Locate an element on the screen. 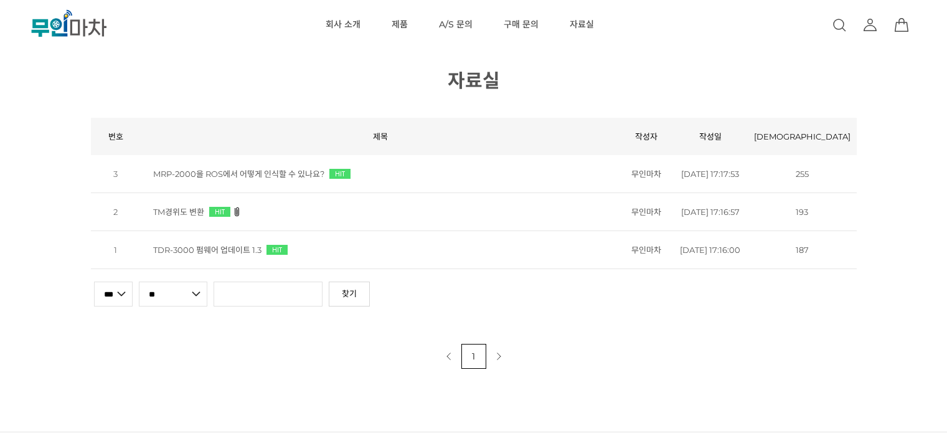 The width and height of the screenshot is (947, 433). td: 193 is located at coordinates (802, 212).